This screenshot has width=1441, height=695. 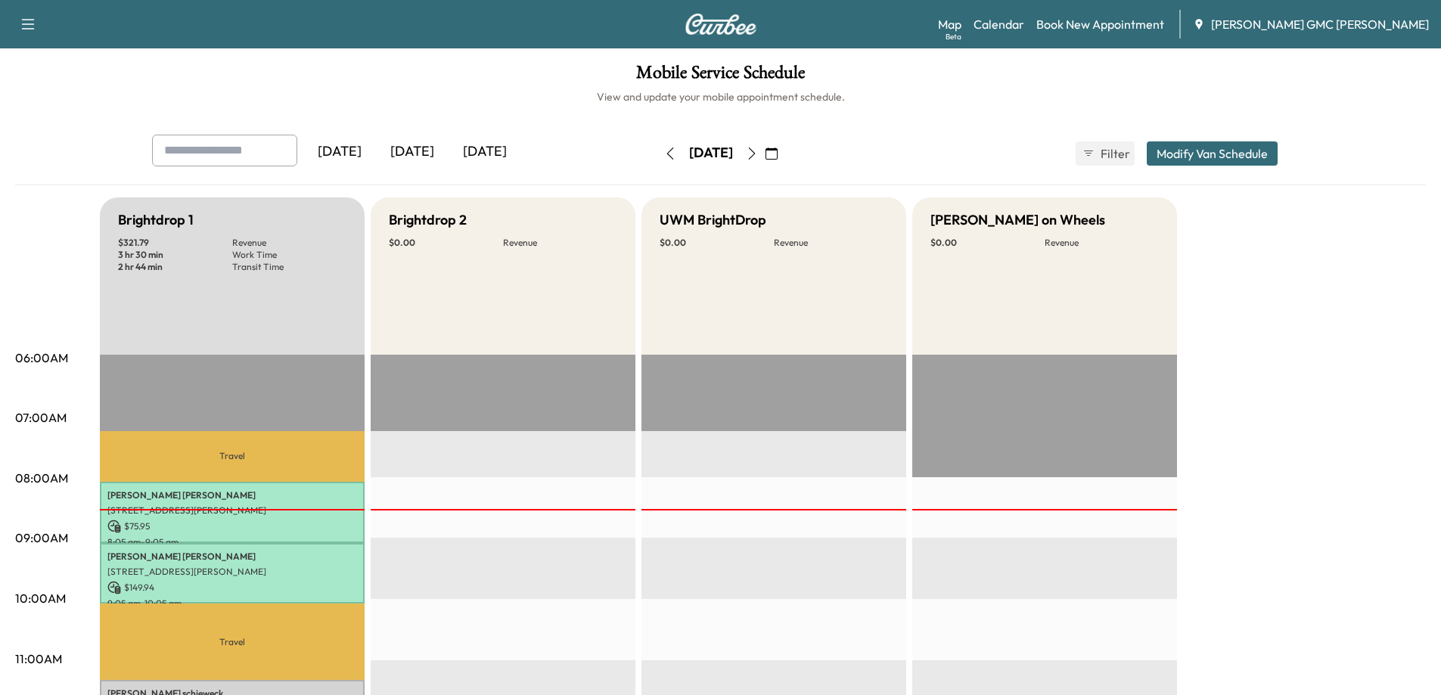 I want to click on p: 06:00AM, so click(x=42, y=358).